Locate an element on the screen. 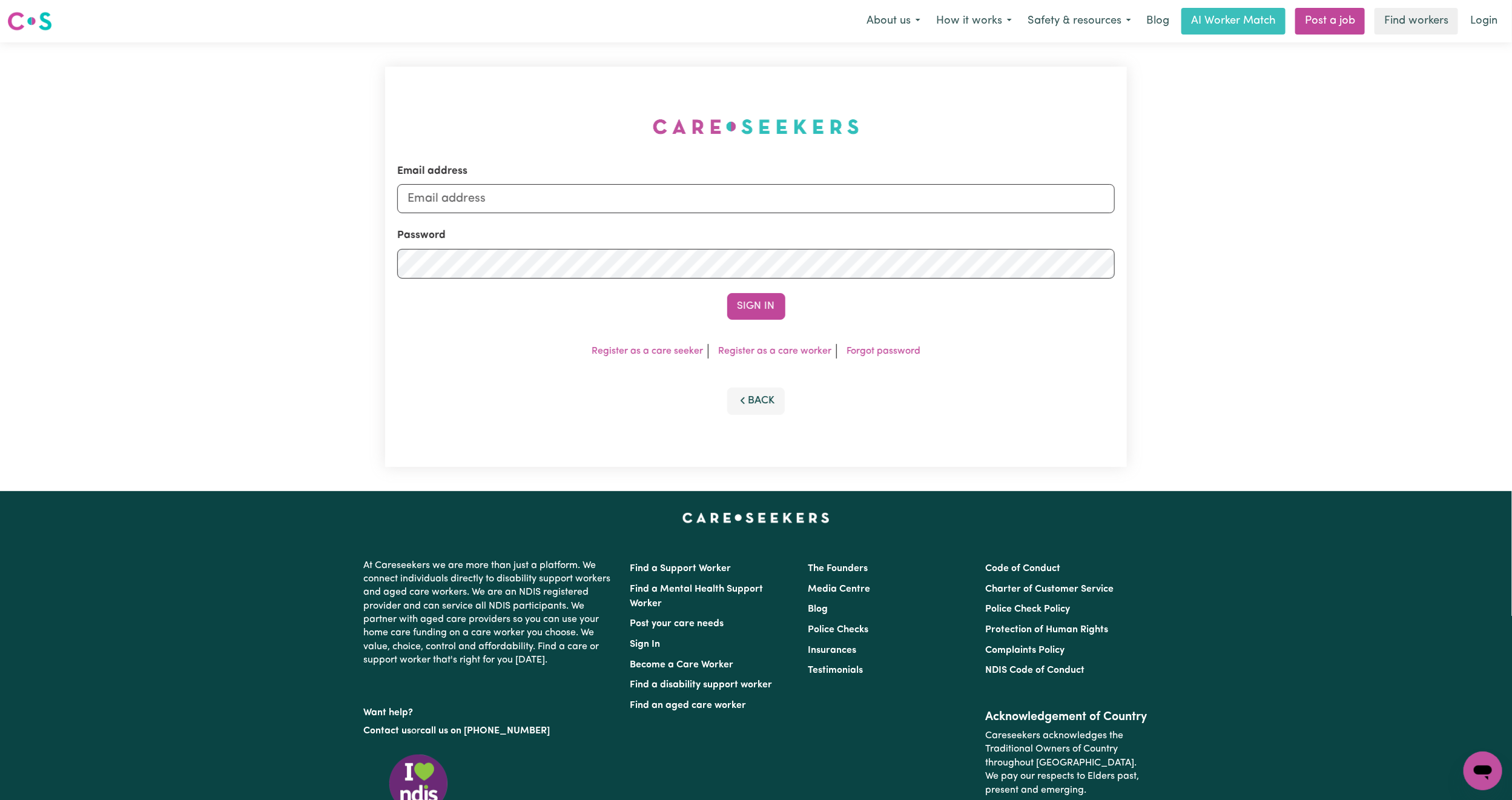 This screenshot has height=800, width=1512. a: Register as a care worker is located at coordinates (774, 351).